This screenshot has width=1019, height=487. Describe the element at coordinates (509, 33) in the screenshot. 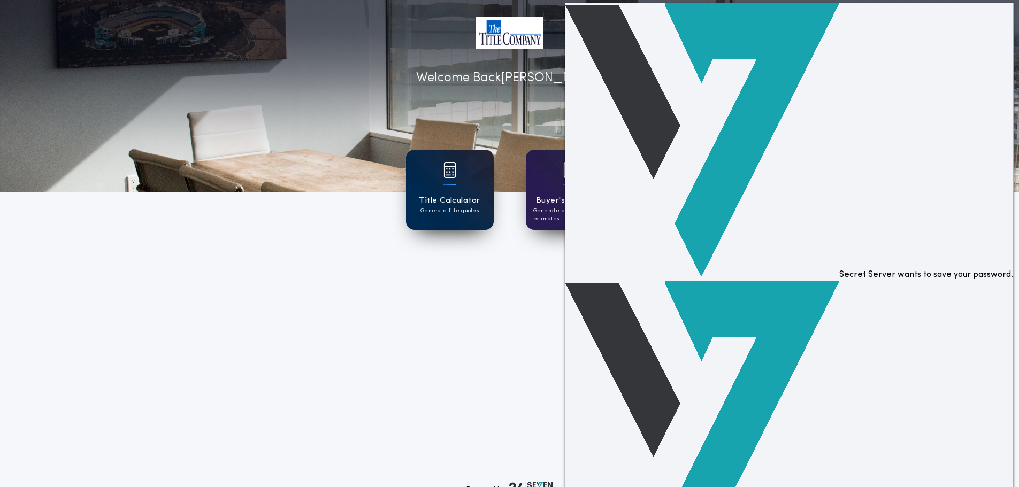

I see `img: account-logo` at that location.